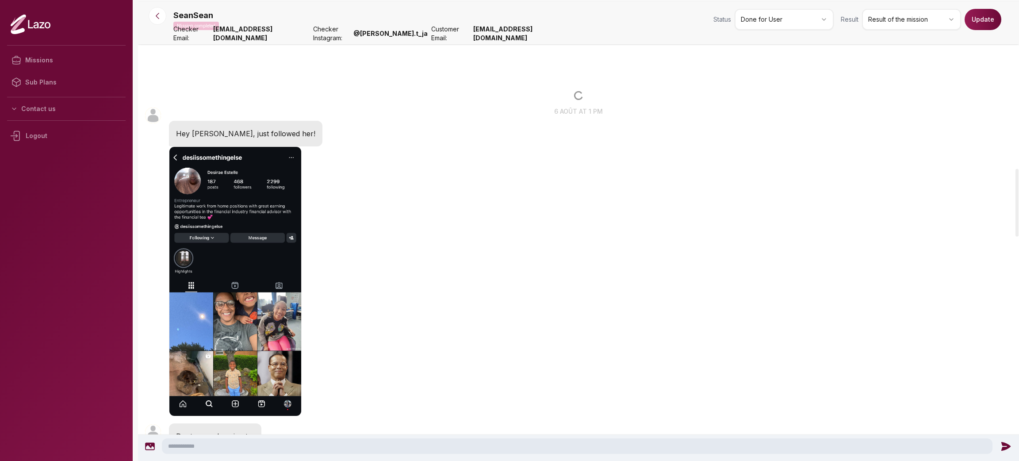  What do you see at coordinates (66, 109) in the screenshot?
I see `button: Contact us` at bounding box center [66, 109].